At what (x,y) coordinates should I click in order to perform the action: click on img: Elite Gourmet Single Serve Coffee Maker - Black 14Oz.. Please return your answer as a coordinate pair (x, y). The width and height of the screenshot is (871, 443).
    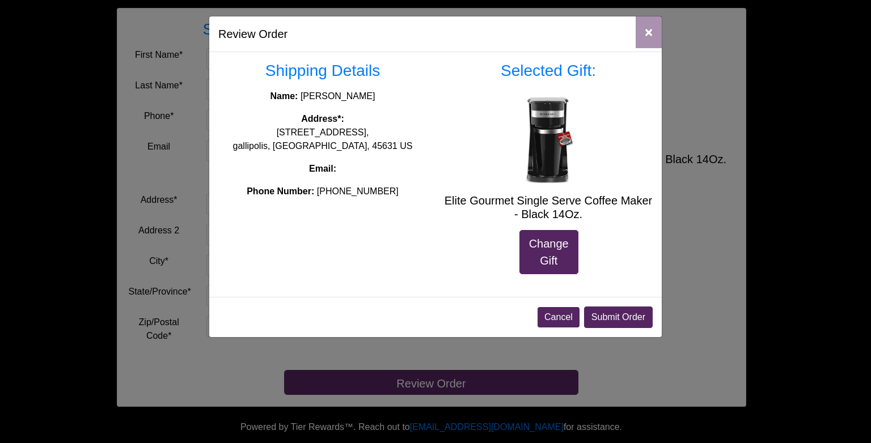
    Looking at the image, I should click on (548, 139).